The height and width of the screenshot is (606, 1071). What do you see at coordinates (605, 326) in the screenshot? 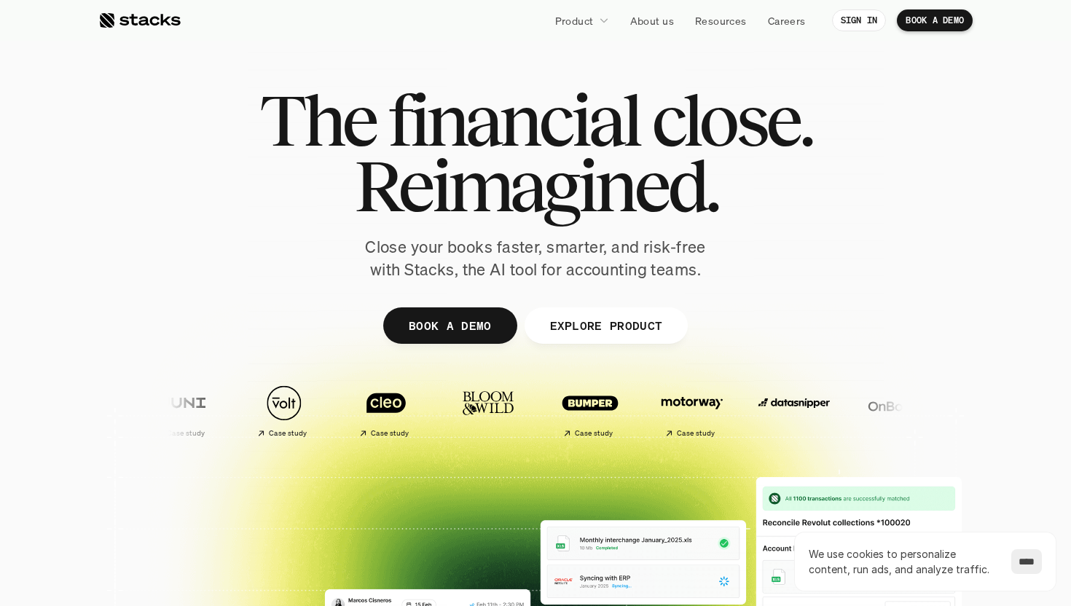
I see `a: EXPLORE PRODUCT` at bounding box center [605, 326].